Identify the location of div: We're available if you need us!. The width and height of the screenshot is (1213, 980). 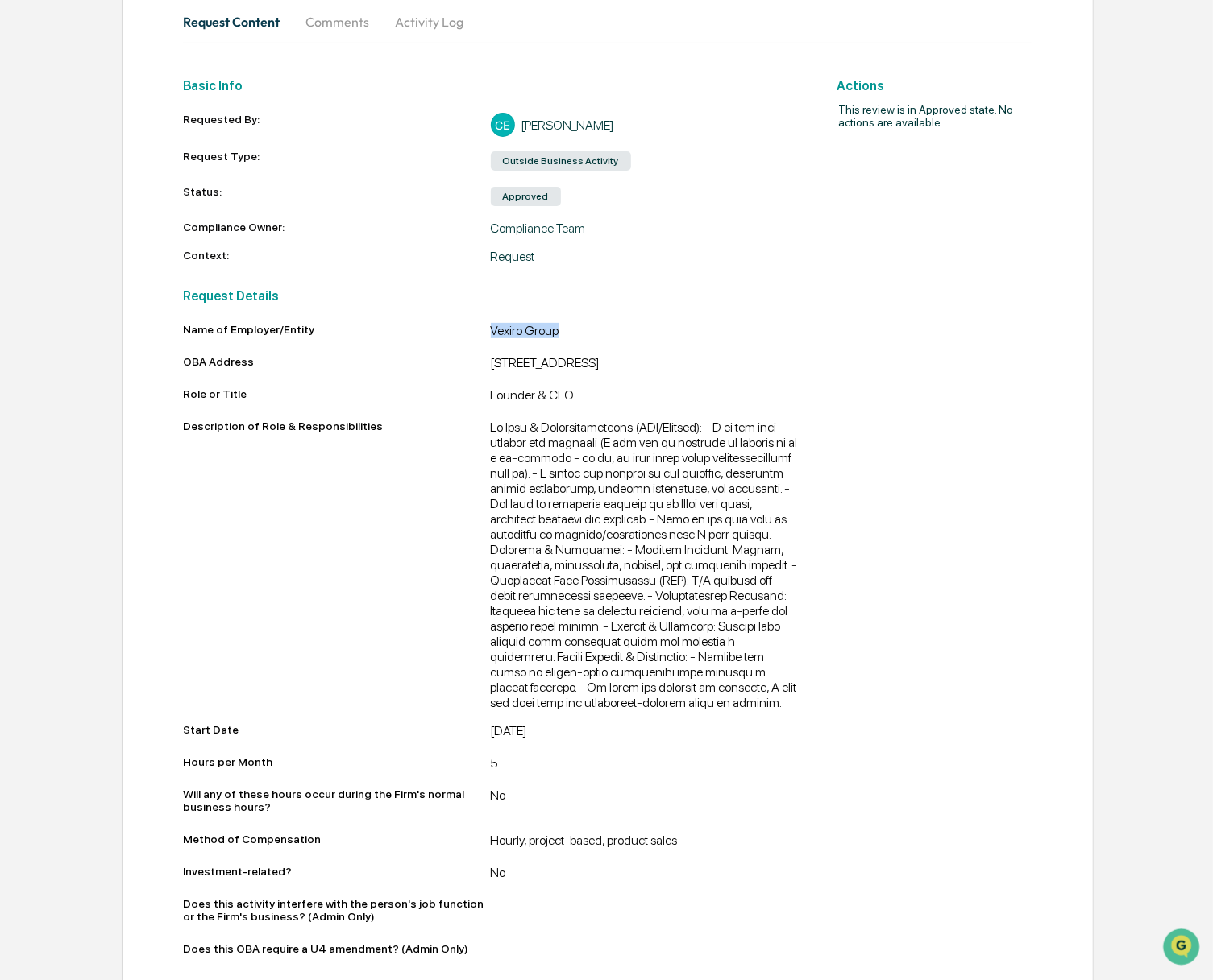
(129, 145).